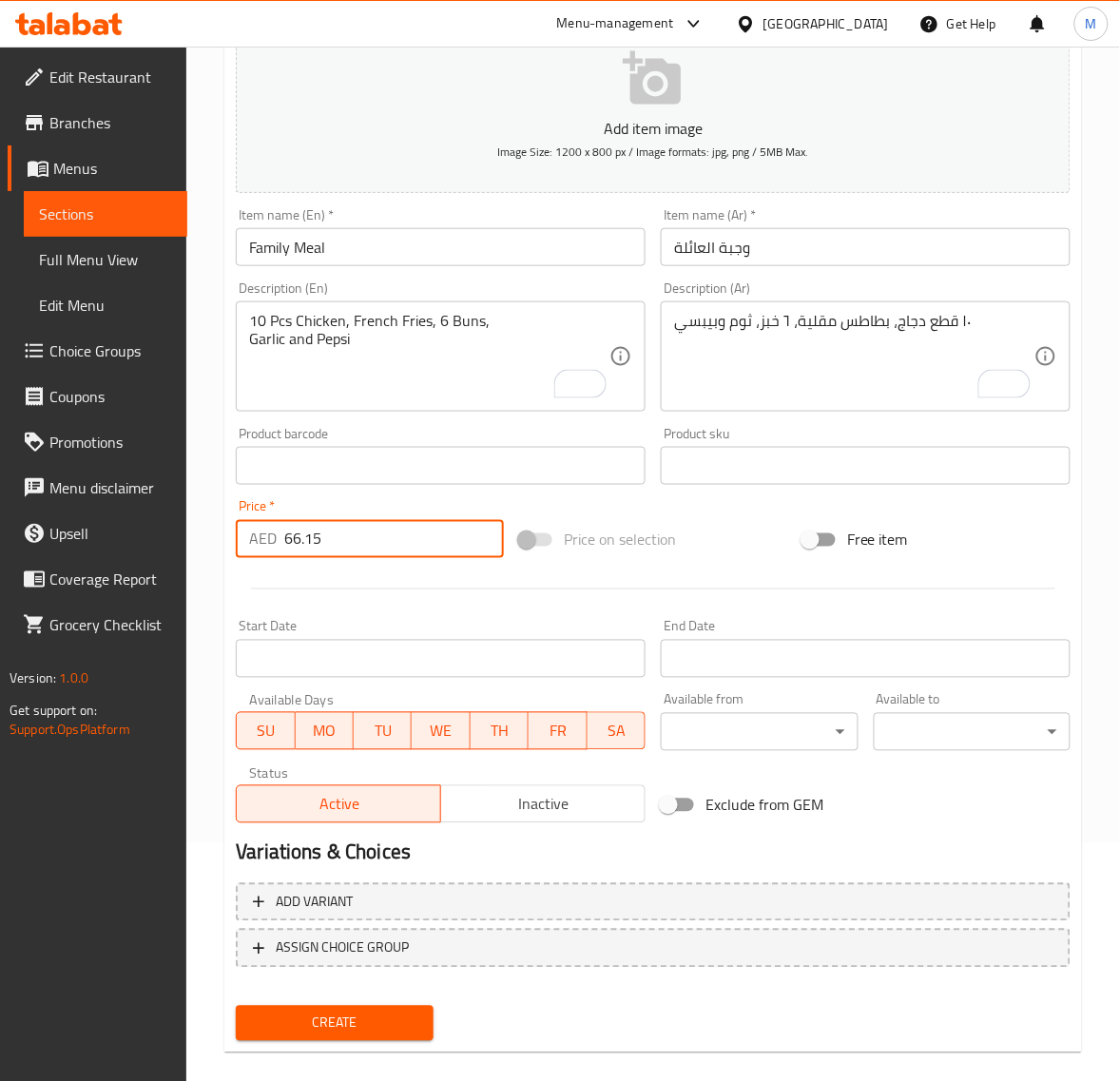 This screenshot has height=1081, width=1120. What do you see at coordinates (265, 731) in the screenshot?
I see `button: SU` at bounding box center [265, 731].